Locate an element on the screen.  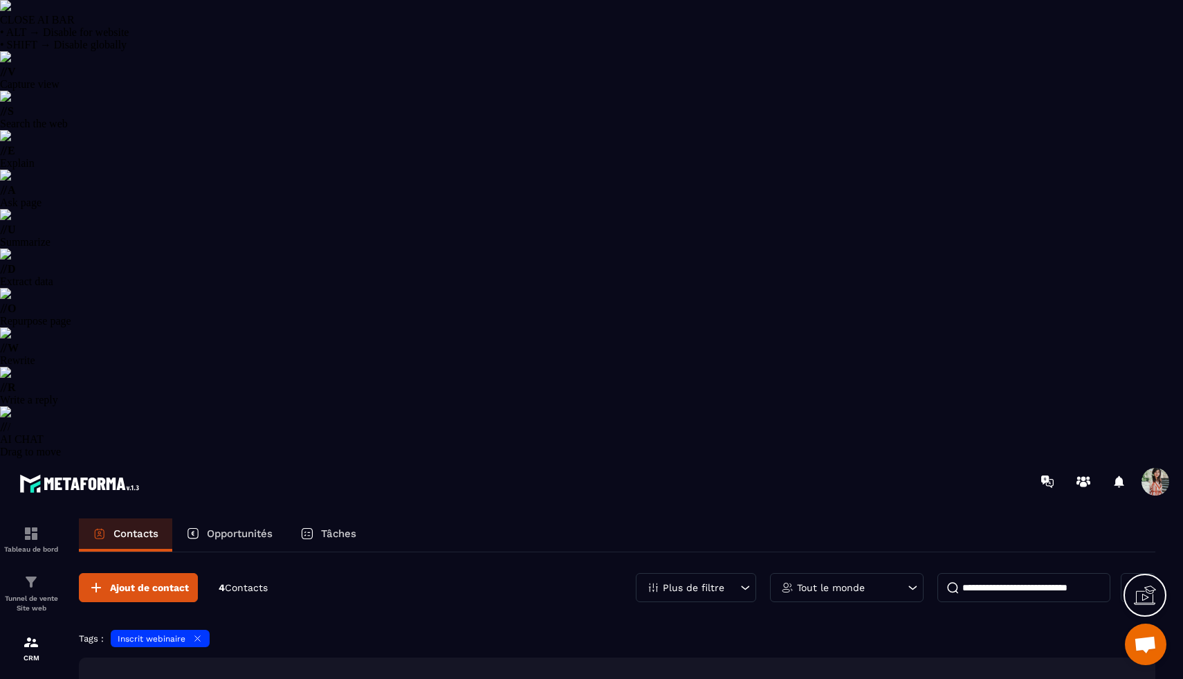
a: Tâches is located at coordinates (328, 535).